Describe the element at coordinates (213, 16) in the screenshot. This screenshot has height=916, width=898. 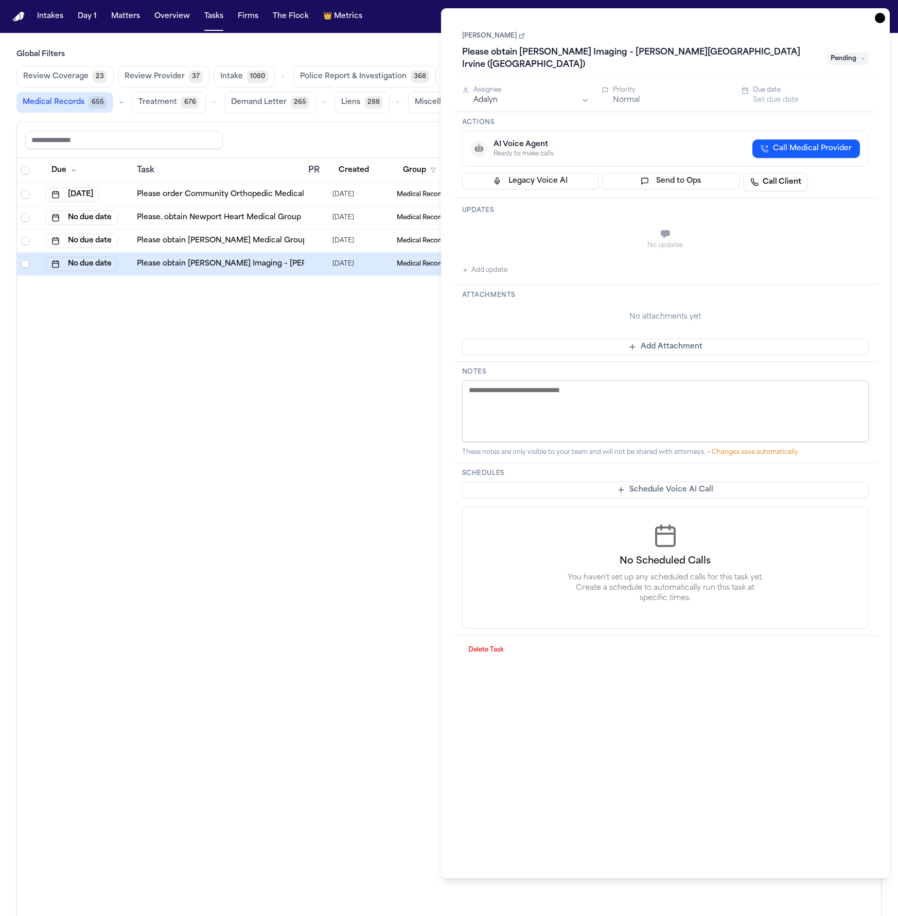
I see `a: Tasks` at that location.